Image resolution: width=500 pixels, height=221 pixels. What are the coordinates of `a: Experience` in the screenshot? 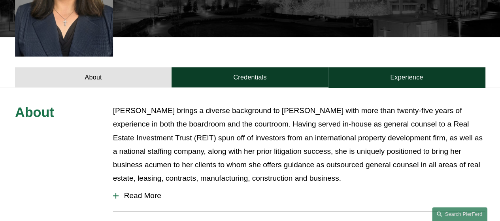 It's located at (407, 77).